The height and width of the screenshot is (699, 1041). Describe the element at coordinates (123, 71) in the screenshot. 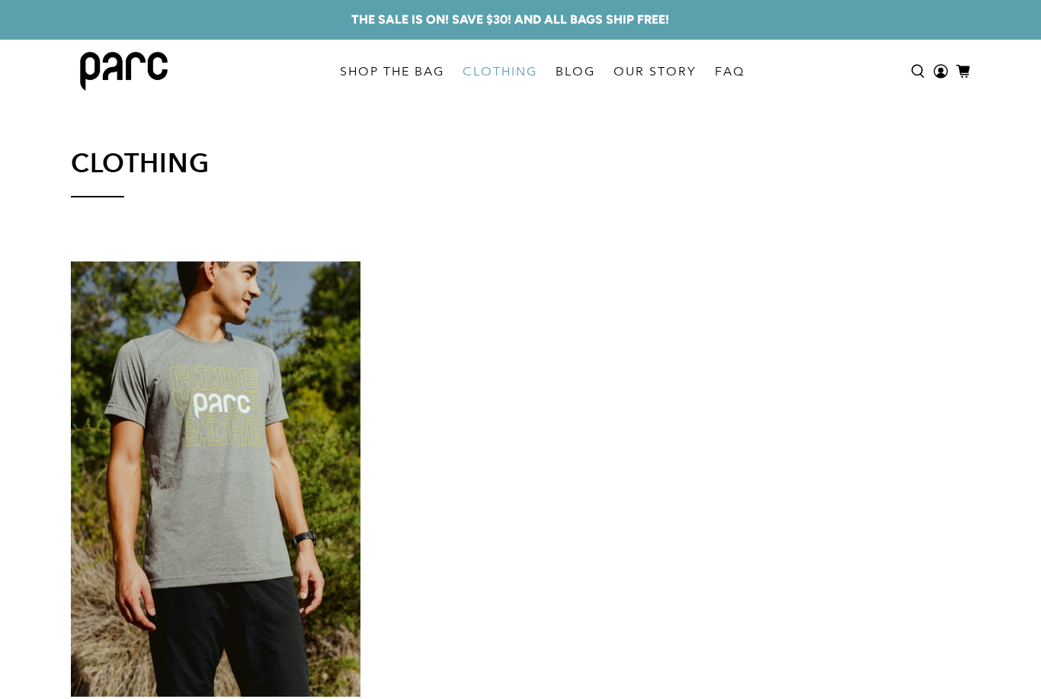

I see `img: parc bag logo` at that location.